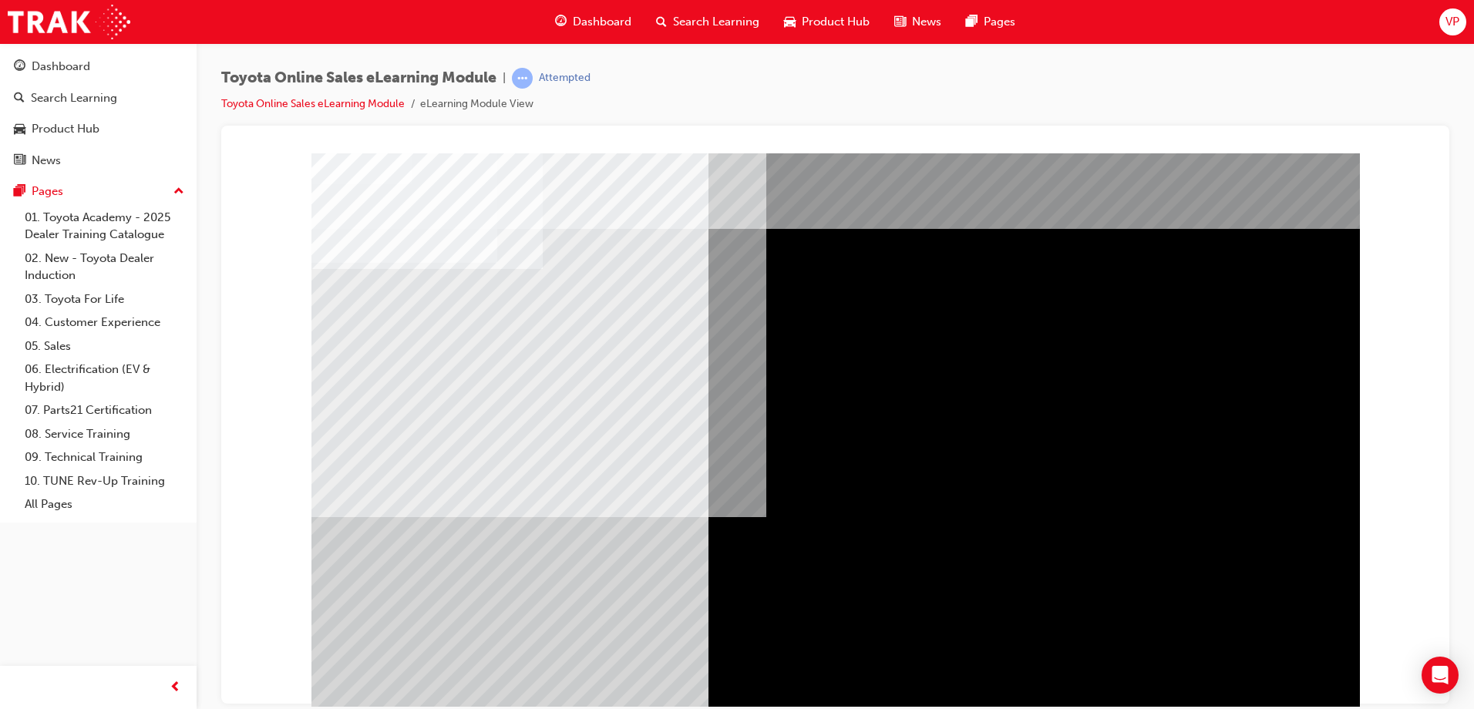 Image resolution: width=1474 pixels, height=709 pixels. What do you see at coordinates (98, 129) in the screenshot?
I see `a: Product Hub` at bounding box center [98, 129].